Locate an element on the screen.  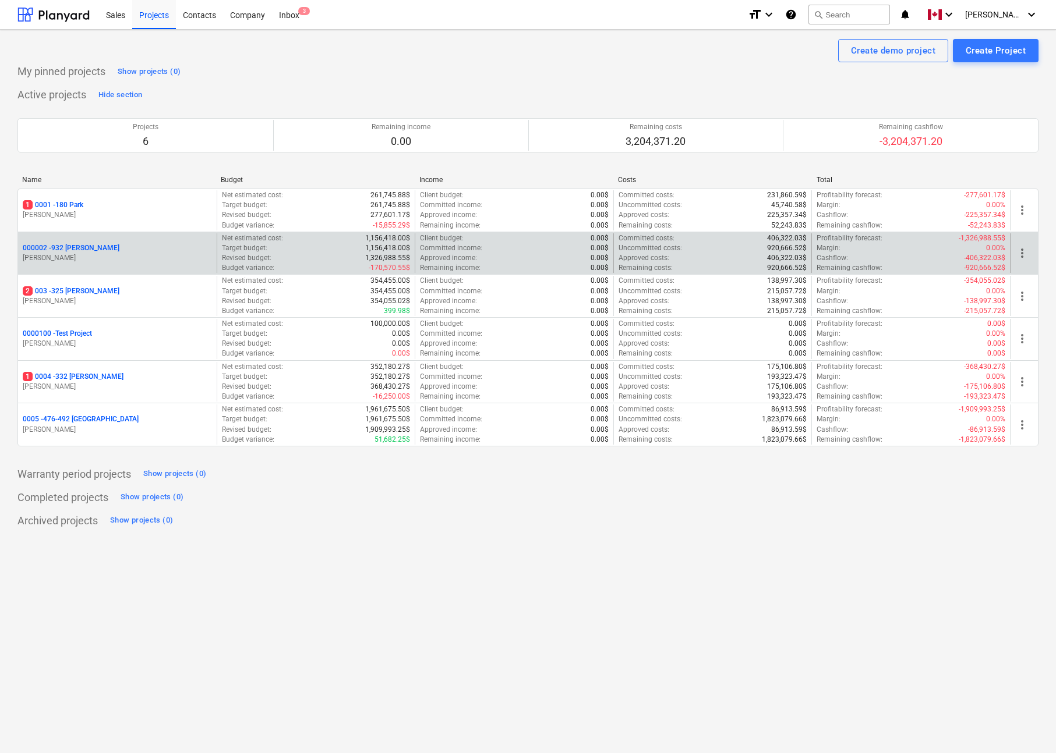
button: Search is located at coordinates (849, 15).